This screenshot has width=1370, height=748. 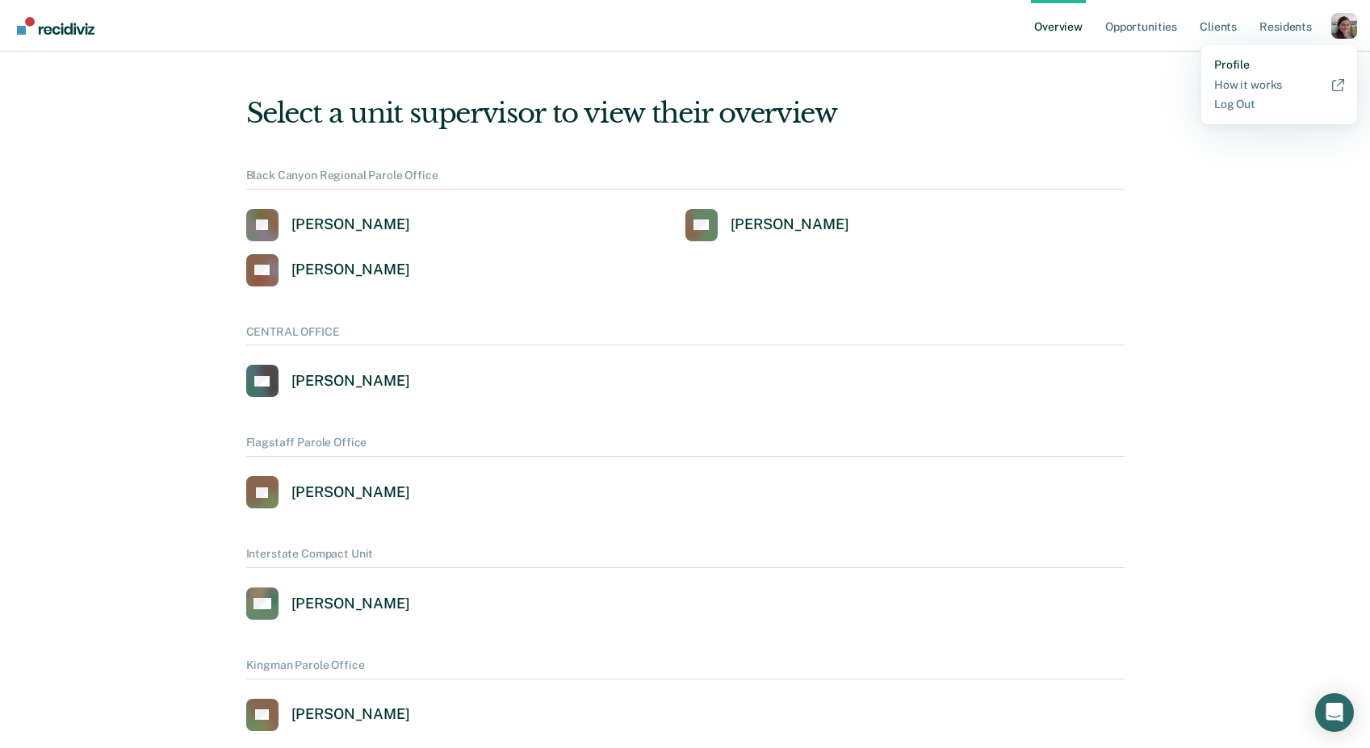 What do you see at coordinates (685, 446) in the screenshot?
I see `div: Flagstaff Parole Office` at bounding box center [685, 446].